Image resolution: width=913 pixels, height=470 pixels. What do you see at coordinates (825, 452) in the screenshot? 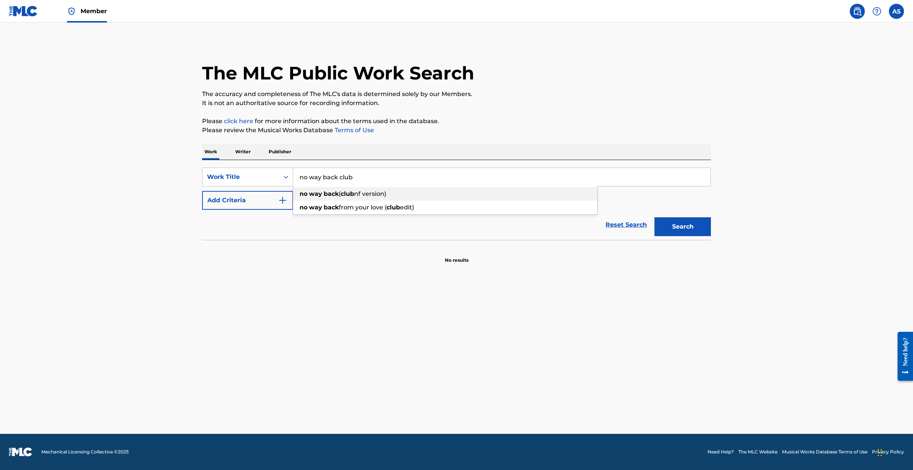
I see `a: Musical Works Database Terms of Use` at bounding box center [825, 452].